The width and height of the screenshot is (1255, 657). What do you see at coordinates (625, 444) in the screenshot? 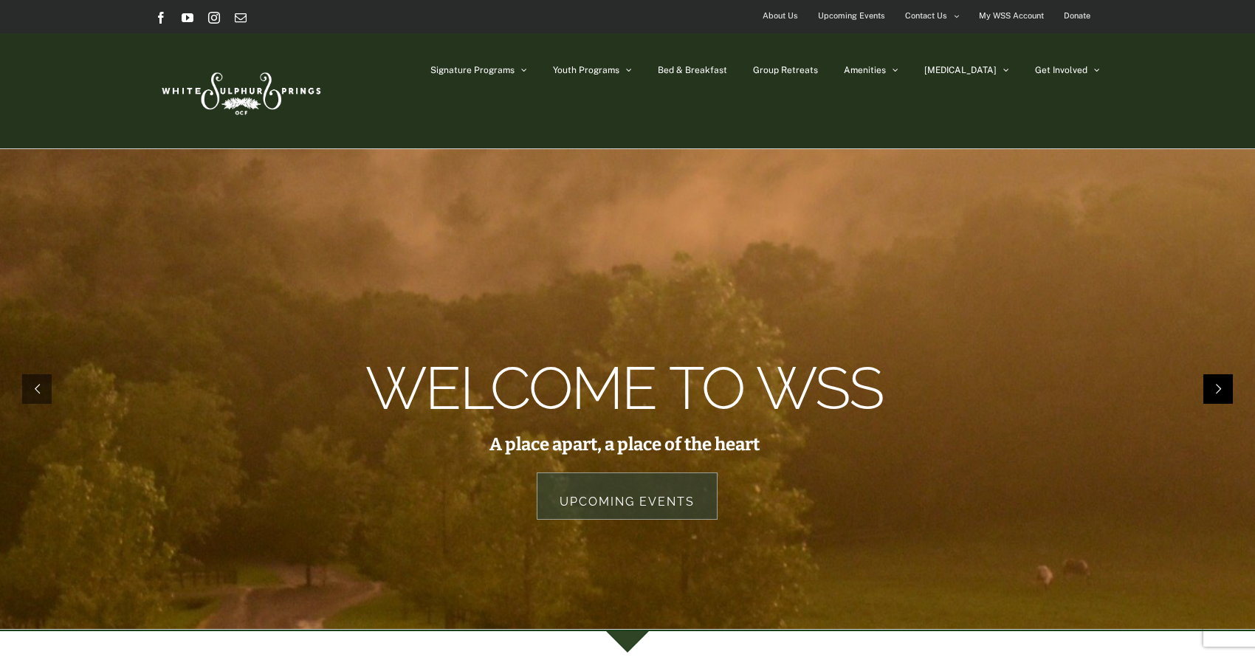
I see `rs-layer: A place apart, a place of the heart` at bounding box center [625, 444].